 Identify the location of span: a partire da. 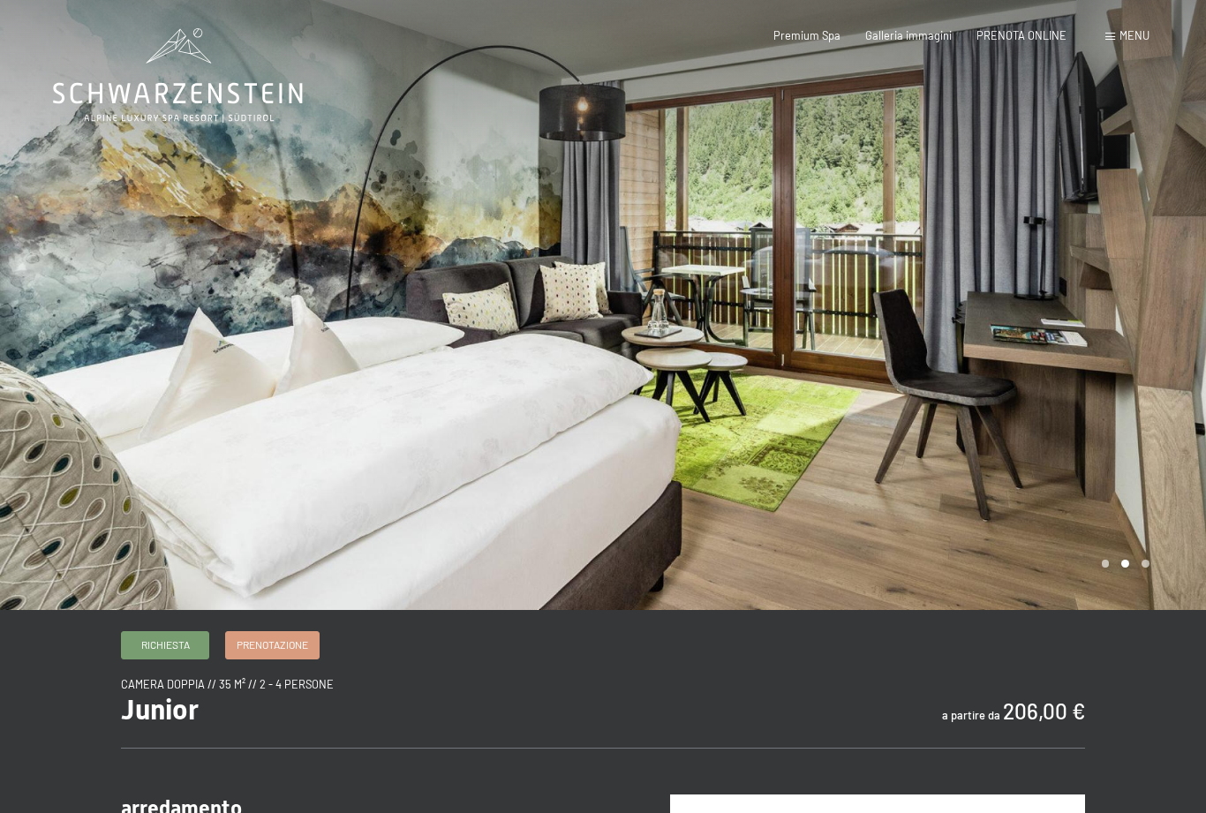
(972, 715).